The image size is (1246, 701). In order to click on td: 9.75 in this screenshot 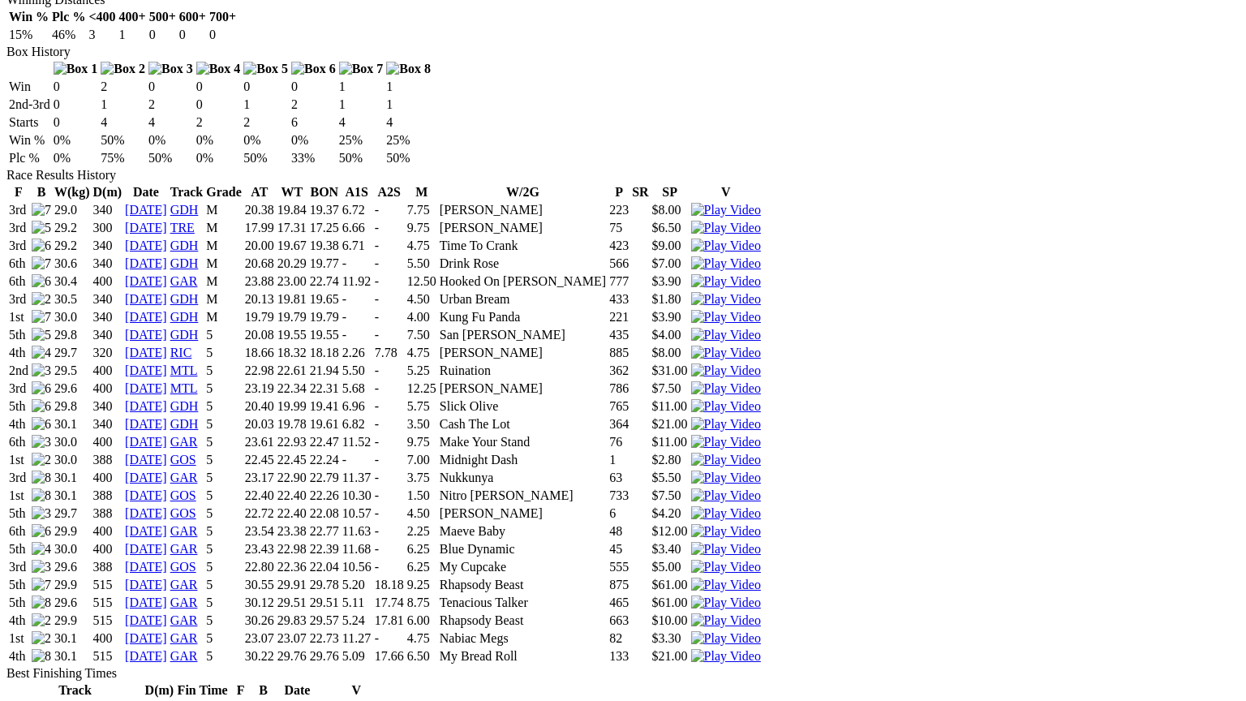, I will do `click(422, 228)`.